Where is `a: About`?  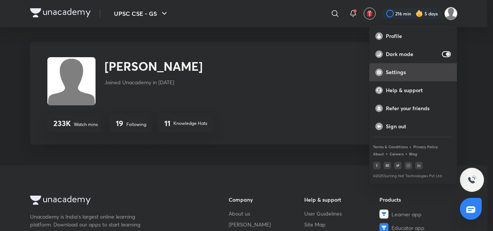 a: About is located at coordinates (378, 154).